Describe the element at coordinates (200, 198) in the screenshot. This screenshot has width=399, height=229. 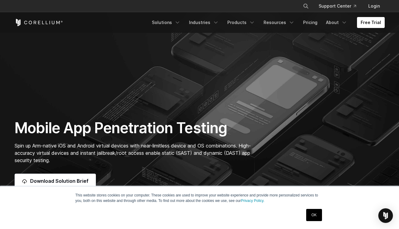
I see `p: This website stores cookies on your computer. These cookies are used to improve your website expe...` at that location.